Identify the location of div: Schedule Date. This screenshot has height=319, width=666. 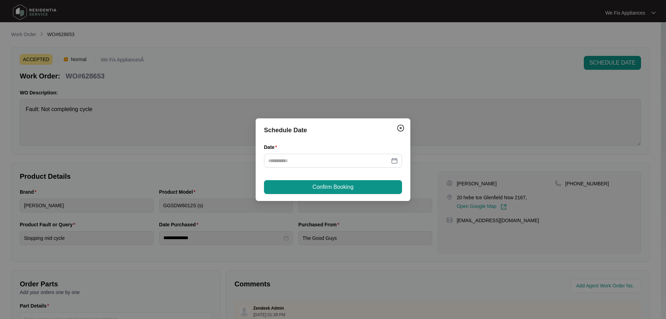
(333, 130).